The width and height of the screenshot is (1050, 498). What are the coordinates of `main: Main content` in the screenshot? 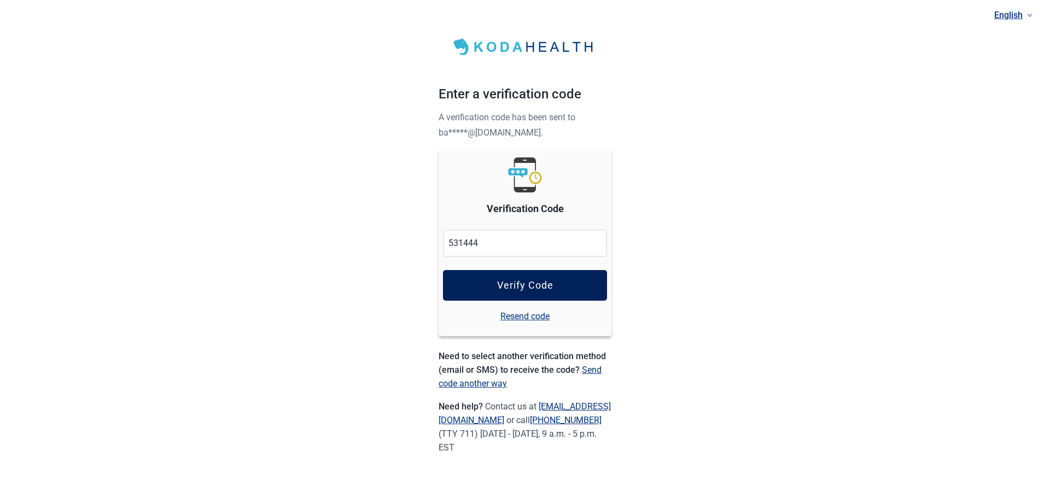 It's located at (525, 244).